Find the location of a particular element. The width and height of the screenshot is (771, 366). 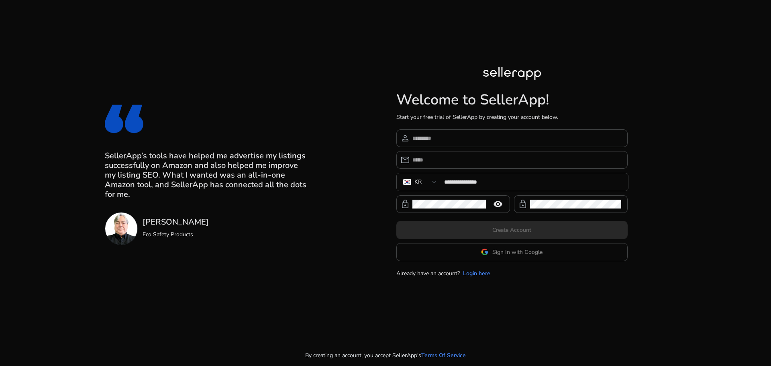

p: Start your free trial of SellerApp by creating your account below. is located at coordinates (512, 117).